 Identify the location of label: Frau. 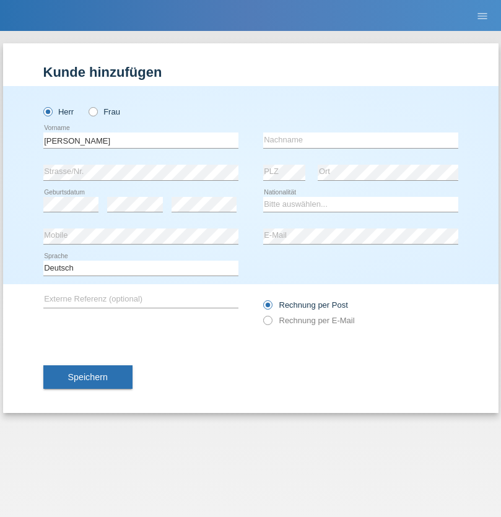
(104, 112).